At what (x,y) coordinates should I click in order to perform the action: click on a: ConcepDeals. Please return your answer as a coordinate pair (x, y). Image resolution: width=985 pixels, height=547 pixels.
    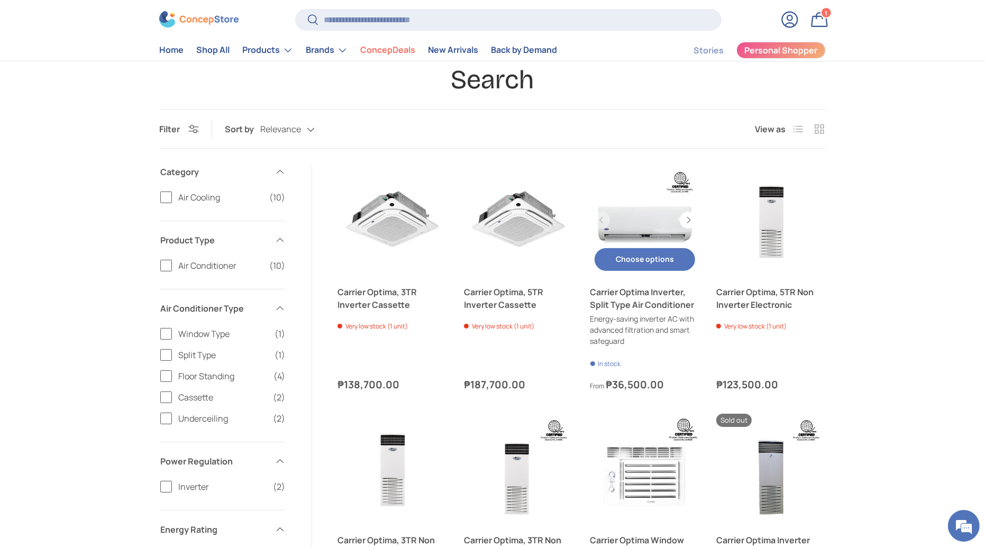
    Looking at the image, I should click on (388, 50).